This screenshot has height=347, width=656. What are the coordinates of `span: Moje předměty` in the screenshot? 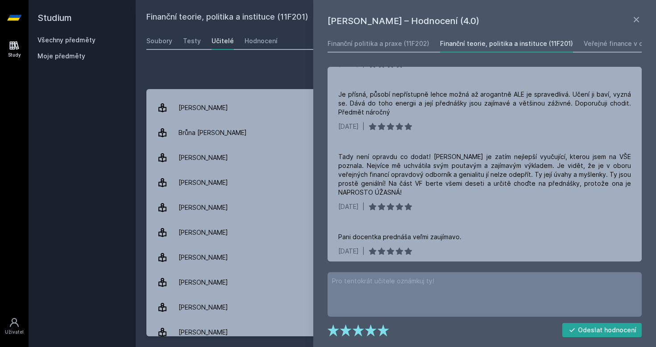 It's located at (61, 56).